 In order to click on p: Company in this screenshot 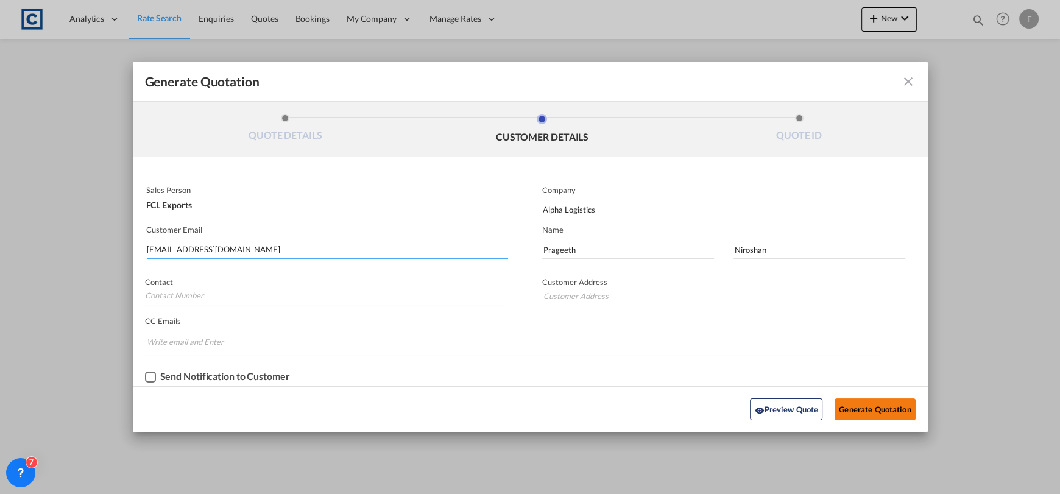, I will do `click(722, 190)`.